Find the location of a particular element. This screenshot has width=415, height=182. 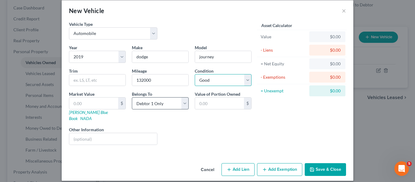

a: NADA is located at coordinates (86, 118).